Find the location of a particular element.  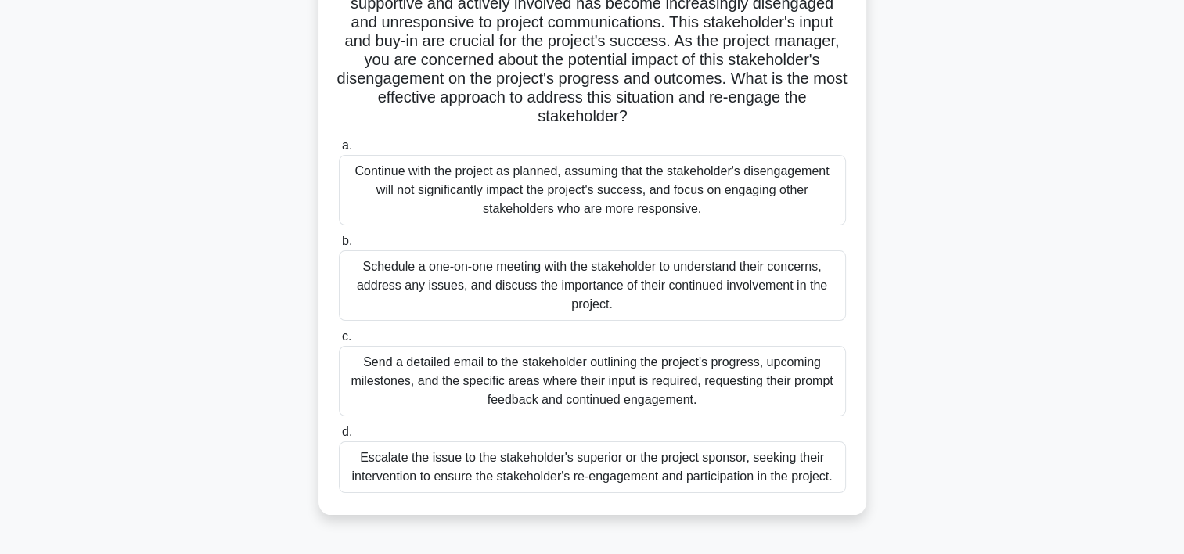

span: d. is located at coordinates (347, 431).